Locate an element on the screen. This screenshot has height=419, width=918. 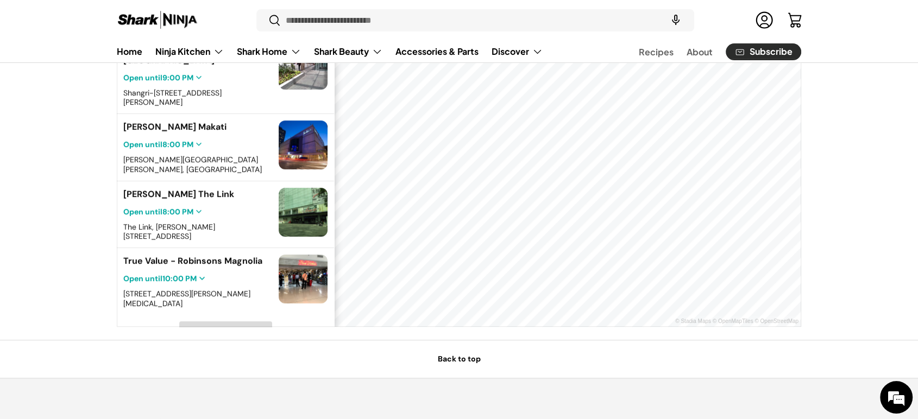
time: 10:00 PM is located at coordinates (179, 279).